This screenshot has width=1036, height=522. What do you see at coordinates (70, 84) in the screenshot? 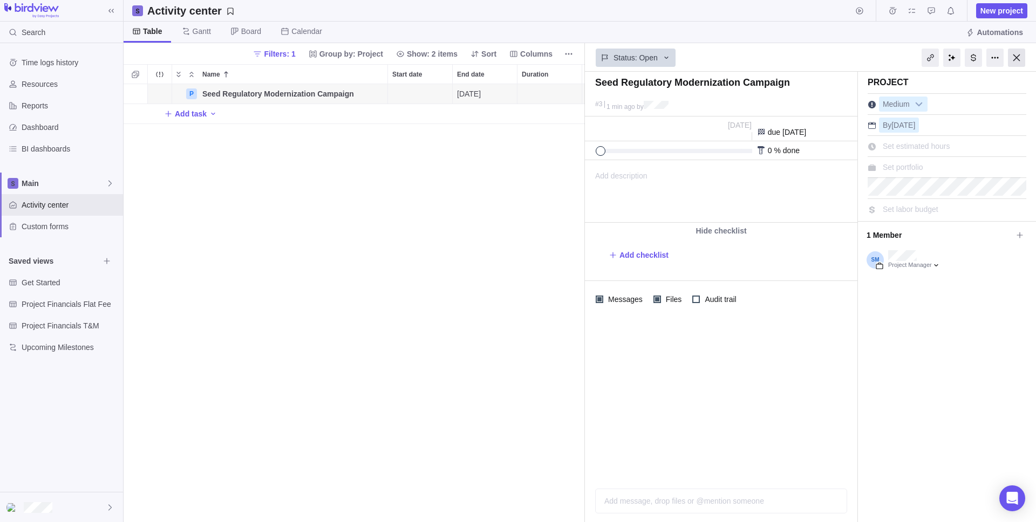
I see `span: Resources` at bounding box center [70, 84].